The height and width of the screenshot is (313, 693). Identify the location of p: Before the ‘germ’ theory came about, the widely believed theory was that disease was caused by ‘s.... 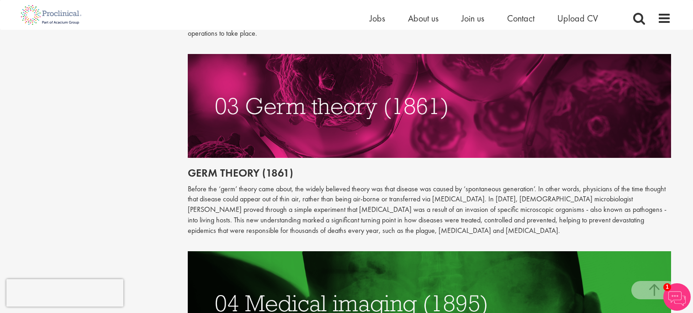
(430, 210).